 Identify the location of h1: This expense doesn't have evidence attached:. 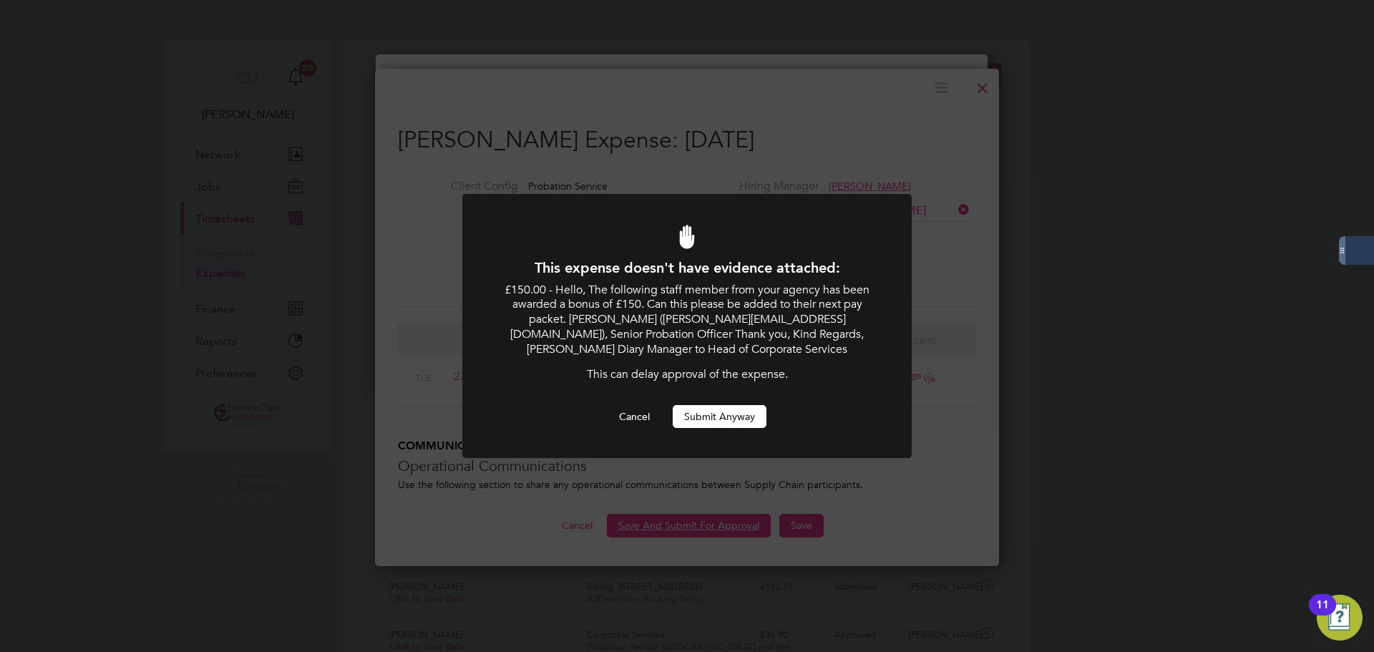
(687, 268).